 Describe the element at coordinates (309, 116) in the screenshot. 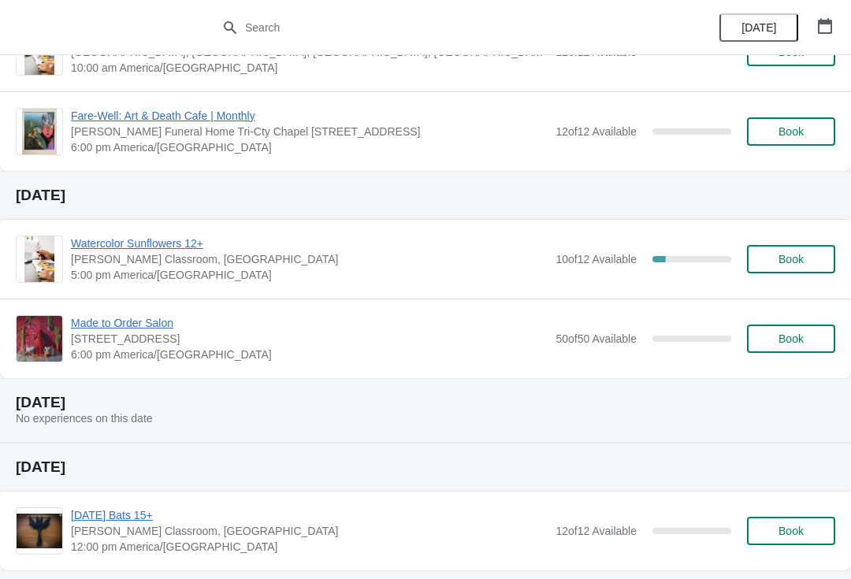

I see `span: Fare-Well: Art & Death Cafe | Monthly` at that location.